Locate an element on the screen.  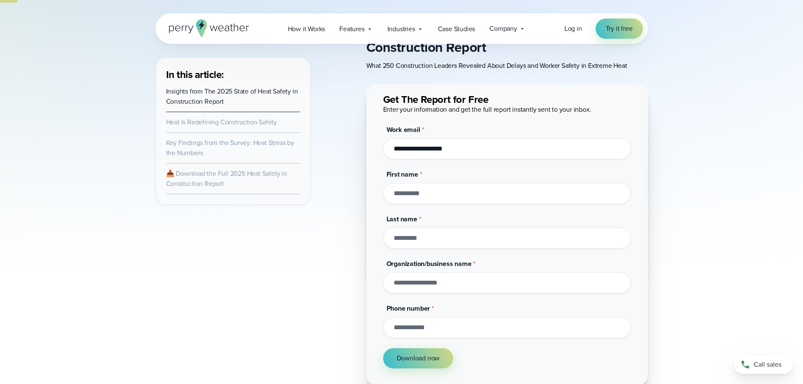
a: How it Works is located at coordinates (306, 29).